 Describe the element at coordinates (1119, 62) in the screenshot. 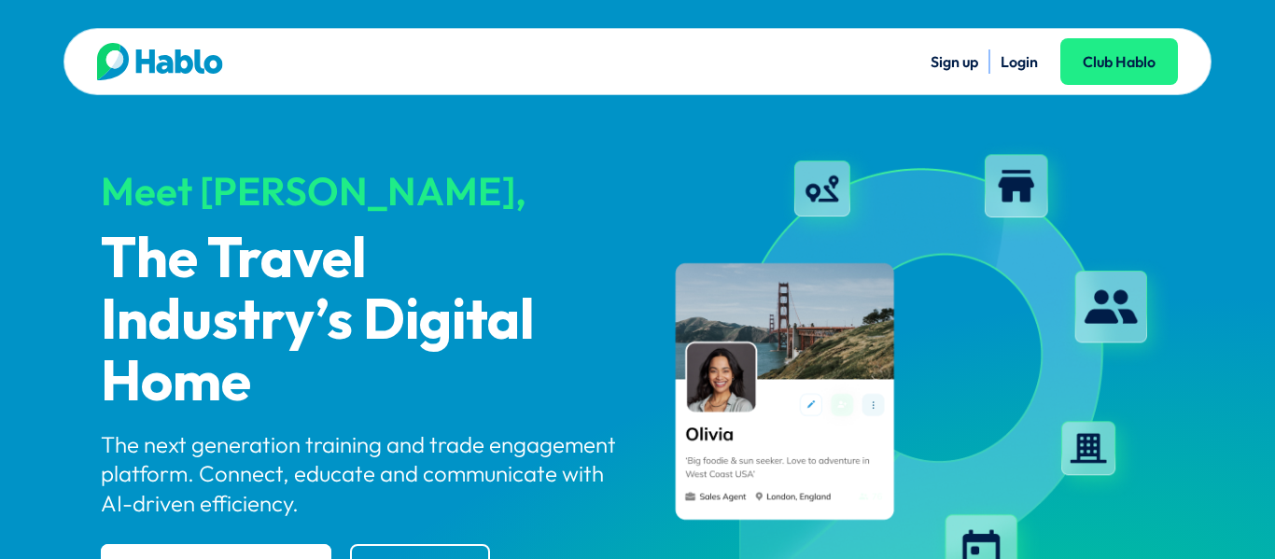

I see `a: Club Hablo` at that location.